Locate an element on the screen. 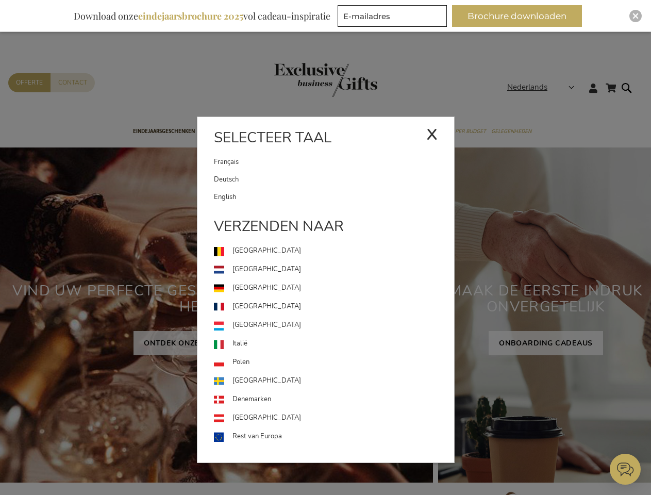  a: Denemarken is located at coordinates (334, 400).